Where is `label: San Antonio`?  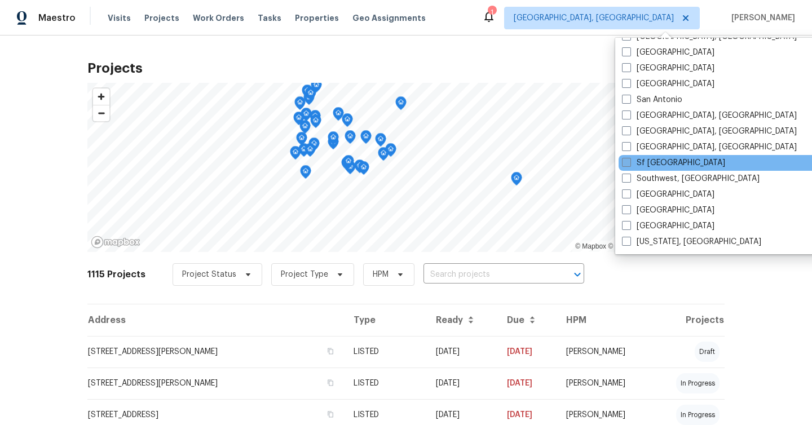
label: San Antonio is located at coordinates (651, 100).